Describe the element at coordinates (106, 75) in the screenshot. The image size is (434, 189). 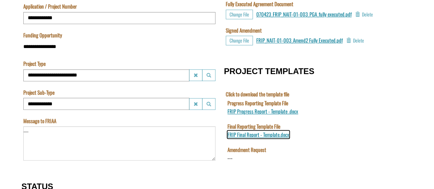
I see `input: Project Type` at that location.